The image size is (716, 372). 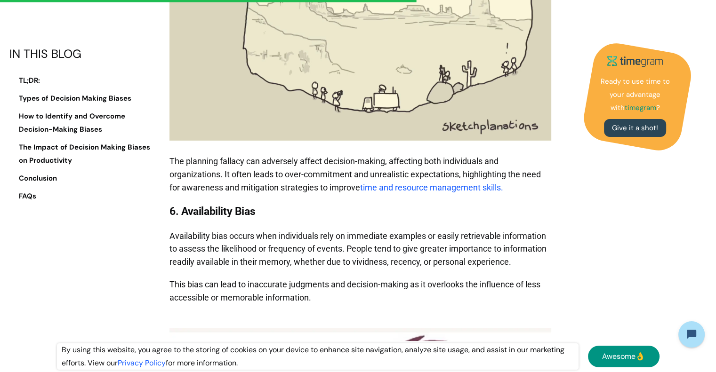 What do you see at coordinates (212, 211) in the screenshot?
I see `strong: 6. Availability Bias` at bounding box center [212, 211].